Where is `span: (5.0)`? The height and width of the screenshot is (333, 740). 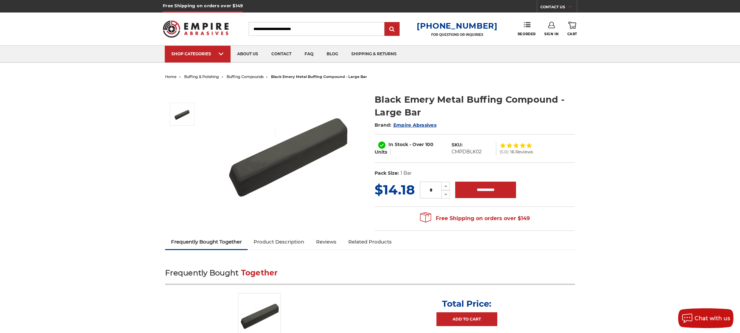 span: (5.0) is located at coordinates (504, 152).